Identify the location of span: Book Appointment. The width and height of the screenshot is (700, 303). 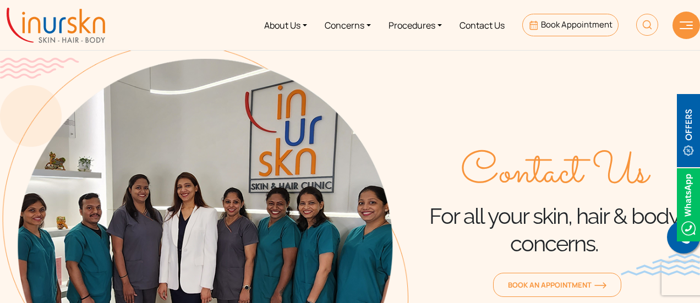
(576, 24).